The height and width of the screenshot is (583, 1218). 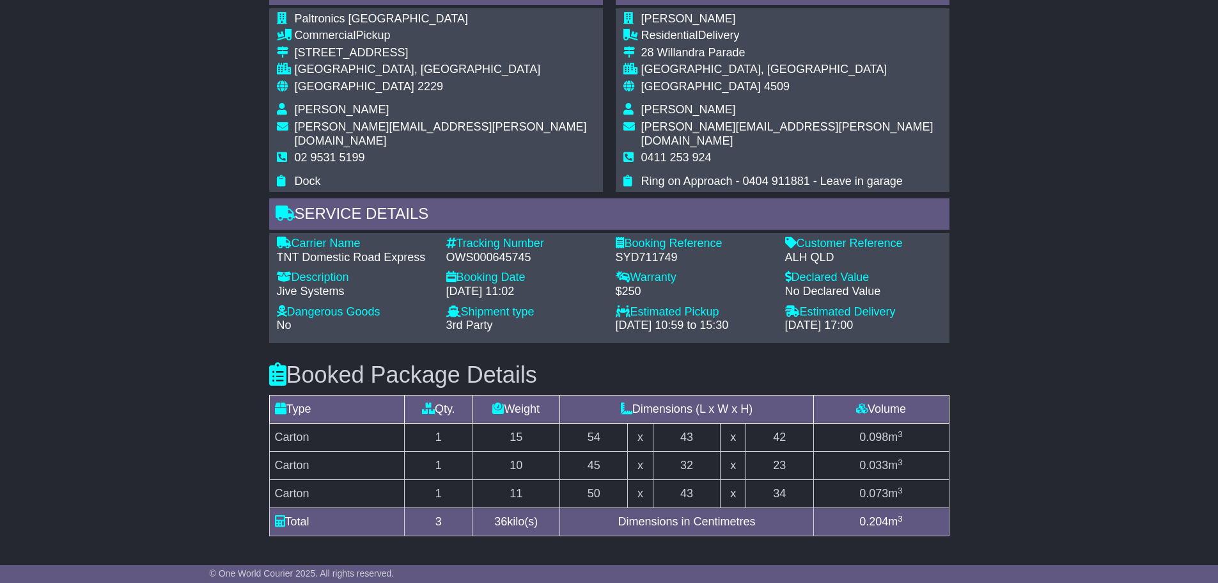 What do you see at coordinates (694, 292) in the screenshot?
I see `div: $250` at bounding box center [694, 292].